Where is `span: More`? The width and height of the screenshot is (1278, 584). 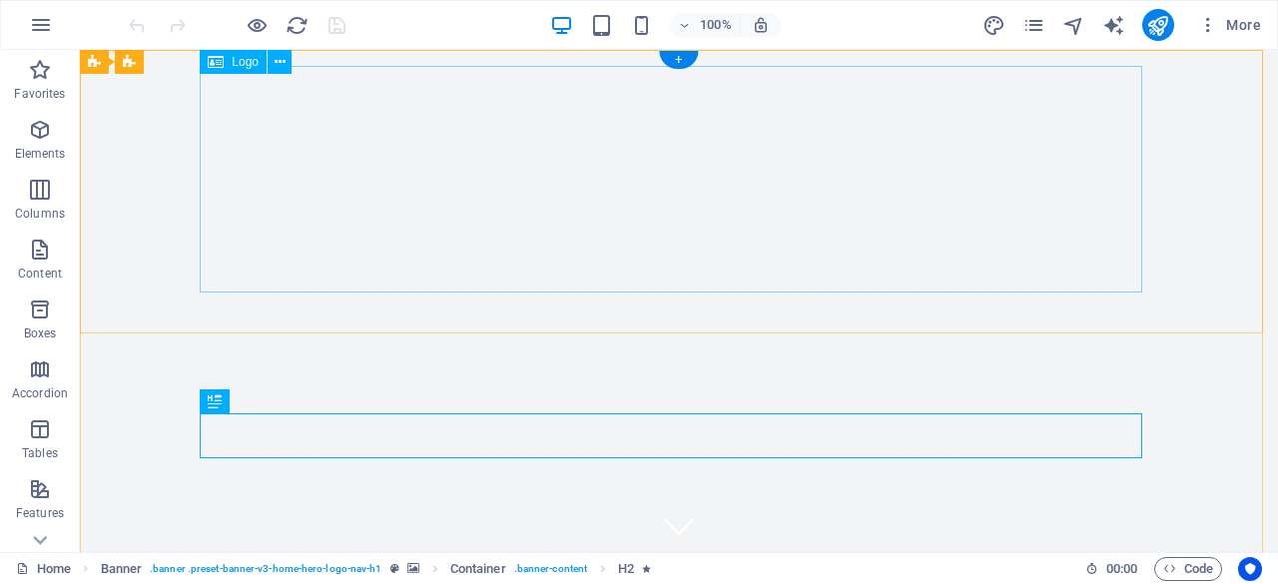
span: More is located at coordinates (1229, 25).